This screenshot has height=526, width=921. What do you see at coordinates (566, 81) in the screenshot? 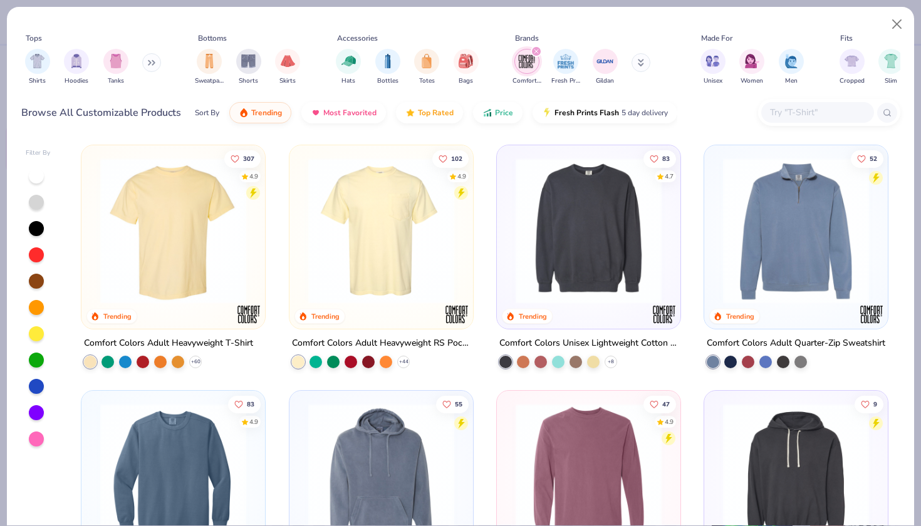
I see `span: Fresh Prints` at bounding box center [566, 81].